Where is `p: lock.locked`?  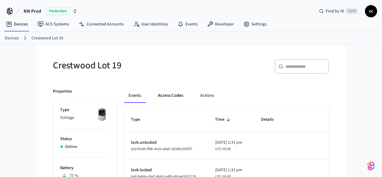 p: lock.locked is located at coordinates (166, 170).